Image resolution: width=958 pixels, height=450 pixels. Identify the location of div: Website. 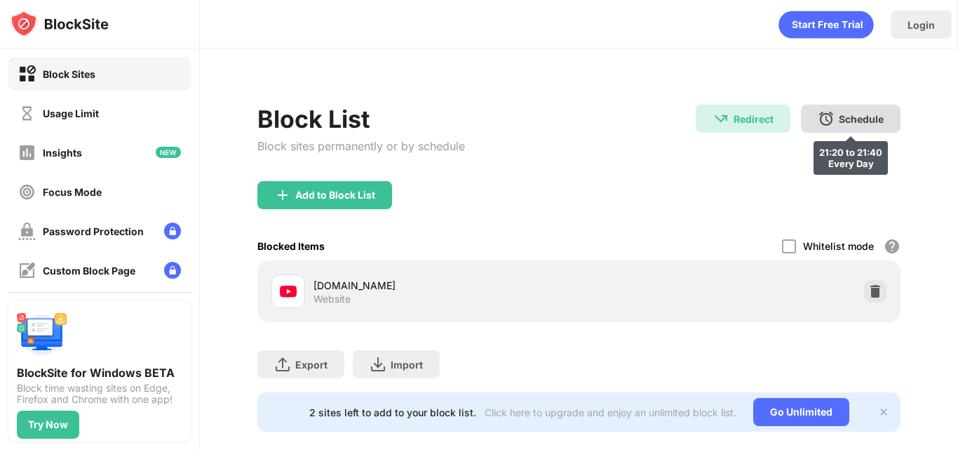
(332, 299).